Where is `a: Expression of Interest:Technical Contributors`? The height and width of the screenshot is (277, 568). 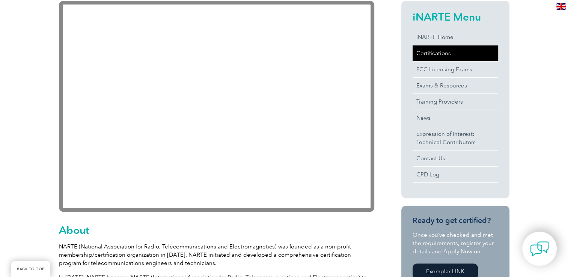
a: Expression of Interest:Technical Contributors is located at coordinates (455, 138).